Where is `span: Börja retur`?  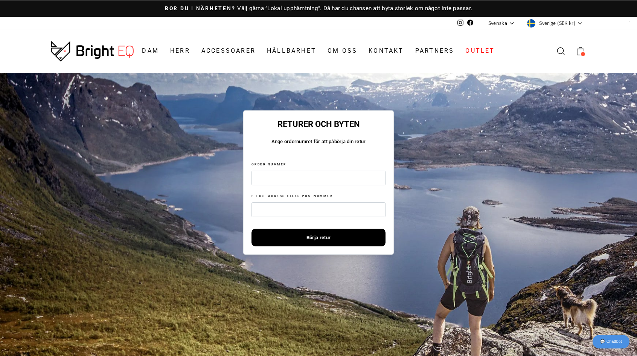 span: Börja retur is located at coordinates (319, 237).